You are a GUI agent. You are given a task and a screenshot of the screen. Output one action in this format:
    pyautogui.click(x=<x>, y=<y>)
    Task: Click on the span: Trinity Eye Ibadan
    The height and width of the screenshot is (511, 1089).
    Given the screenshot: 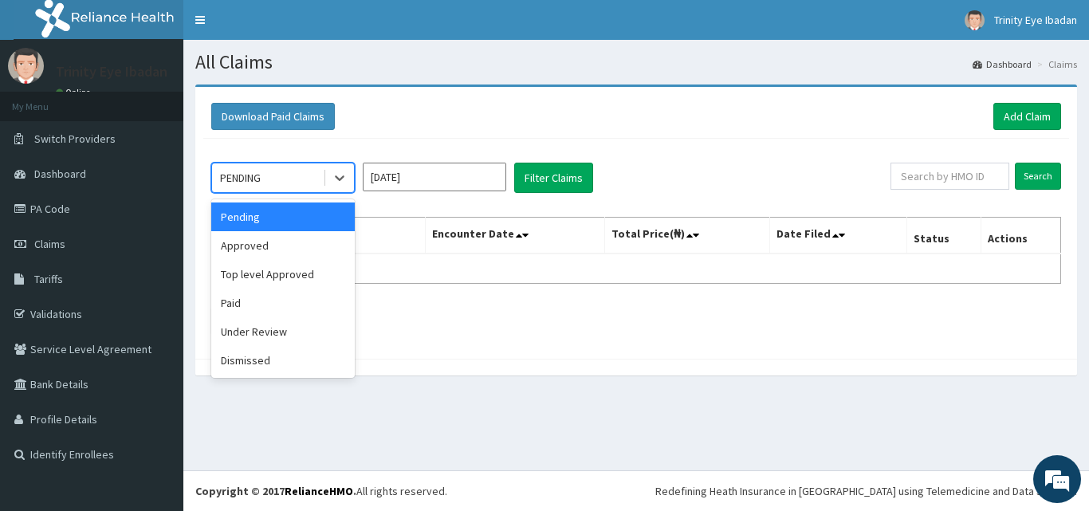 What is the action you would take?
    pyautogui.click(x=1036, y=20)
    